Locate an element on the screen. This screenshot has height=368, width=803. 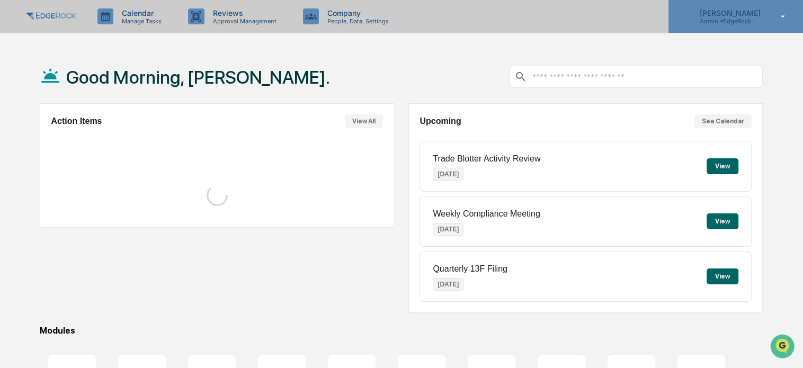
div: Start new chat is located at coordinates (105, 86).